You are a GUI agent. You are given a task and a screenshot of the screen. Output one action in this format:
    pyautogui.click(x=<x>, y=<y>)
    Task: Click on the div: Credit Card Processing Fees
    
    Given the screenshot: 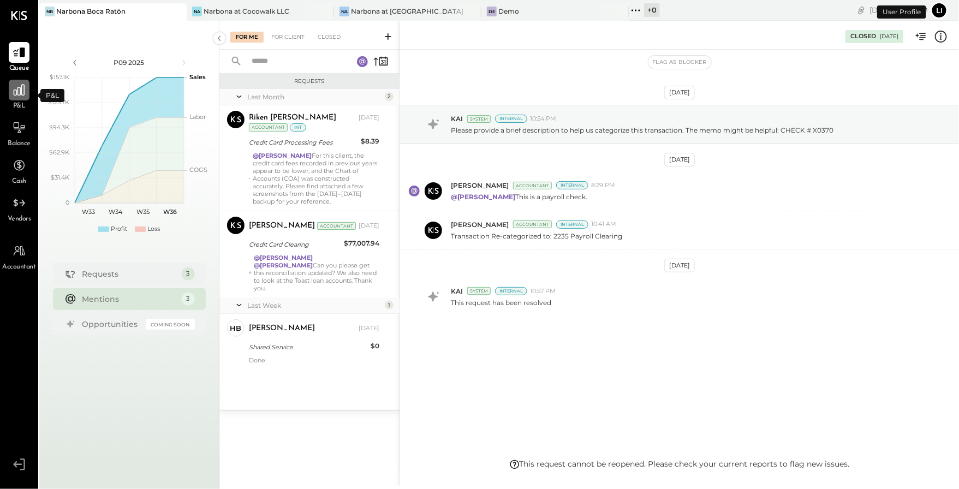 What is the action you would take?
    pyautogui.click(x=303, y=142)
    